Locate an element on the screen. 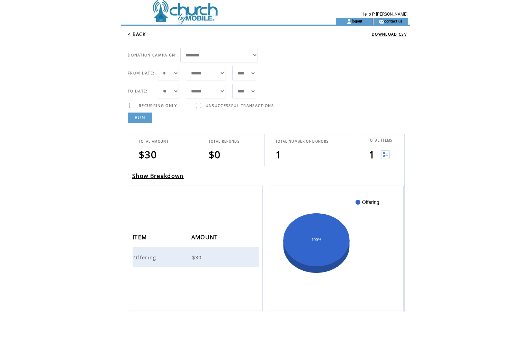  a: ITEM is located at coordinates (140, 237).